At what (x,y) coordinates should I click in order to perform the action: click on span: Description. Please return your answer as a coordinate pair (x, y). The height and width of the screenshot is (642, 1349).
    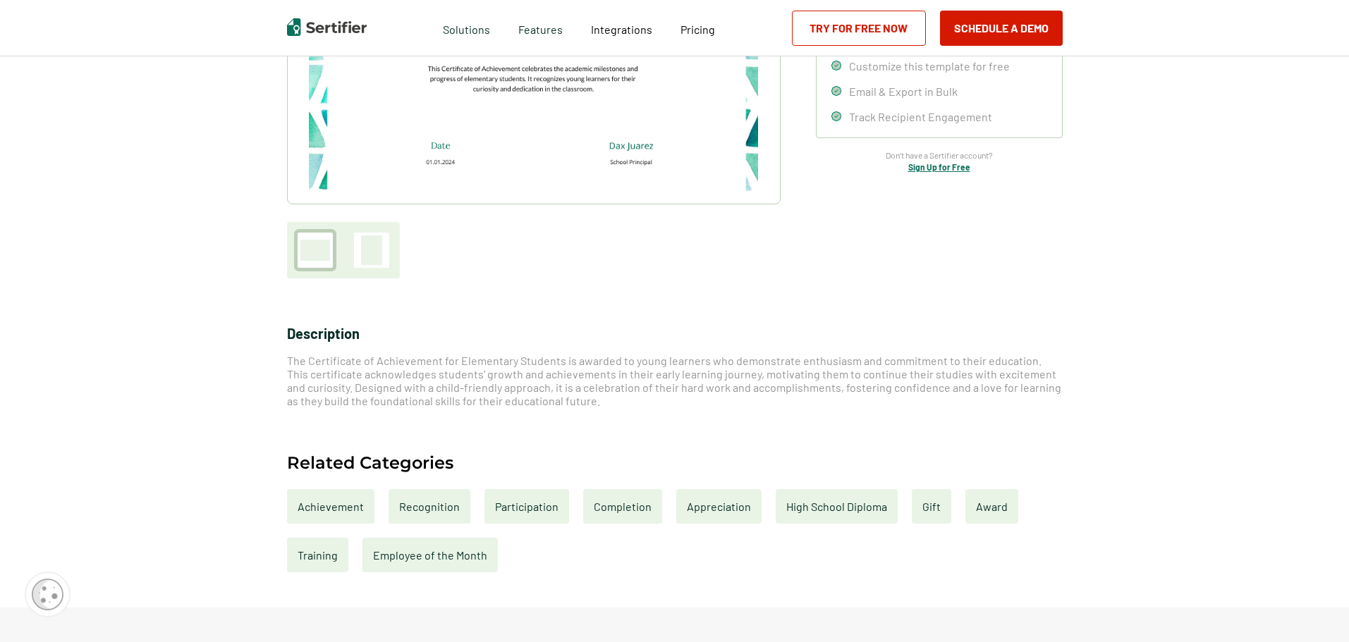
    Looking at the image, I should click on (323, 333).